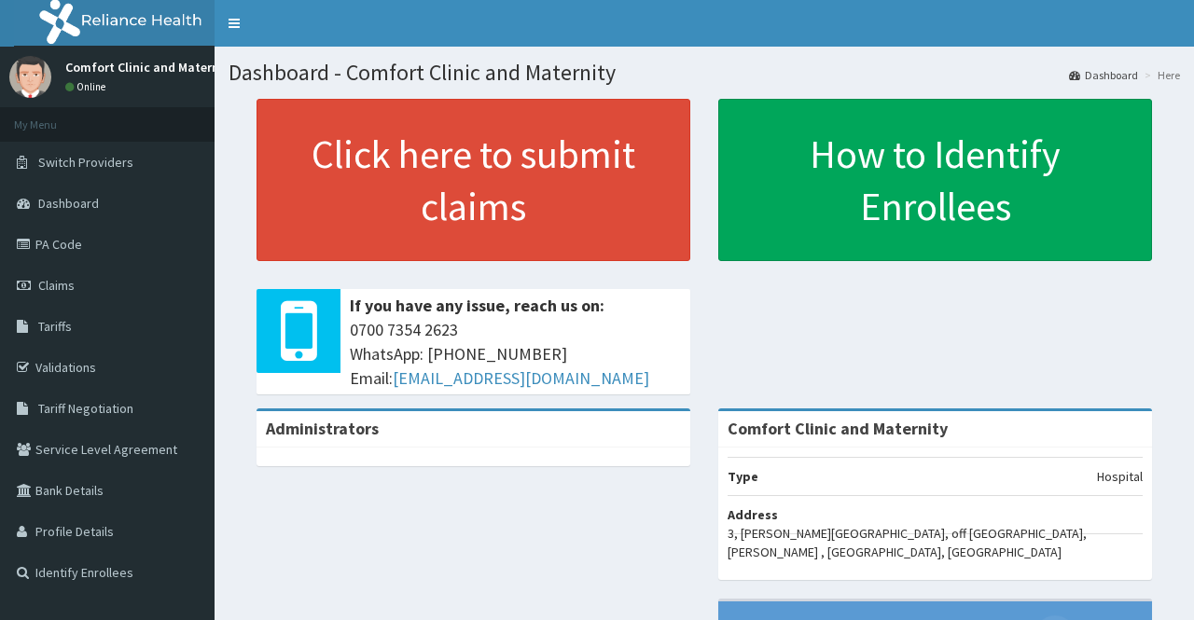 This screenshot has height=620, width=1194. I want to click on span: Switch Providers, so click(86, 162).